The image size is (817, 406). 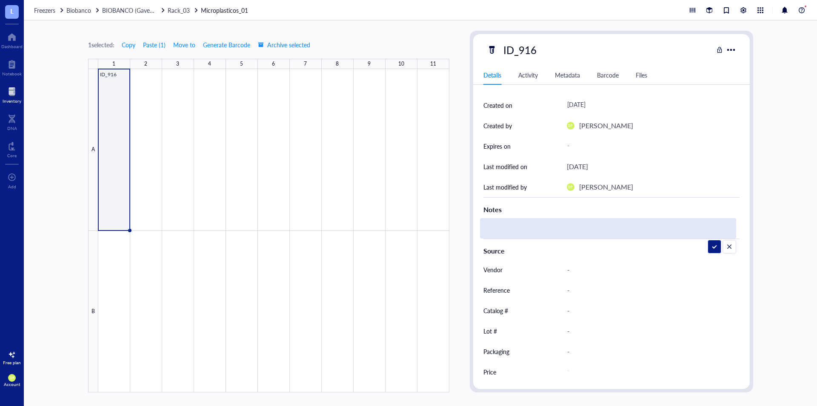 I want to click on a: Inventory, so click(x=12, y=94).